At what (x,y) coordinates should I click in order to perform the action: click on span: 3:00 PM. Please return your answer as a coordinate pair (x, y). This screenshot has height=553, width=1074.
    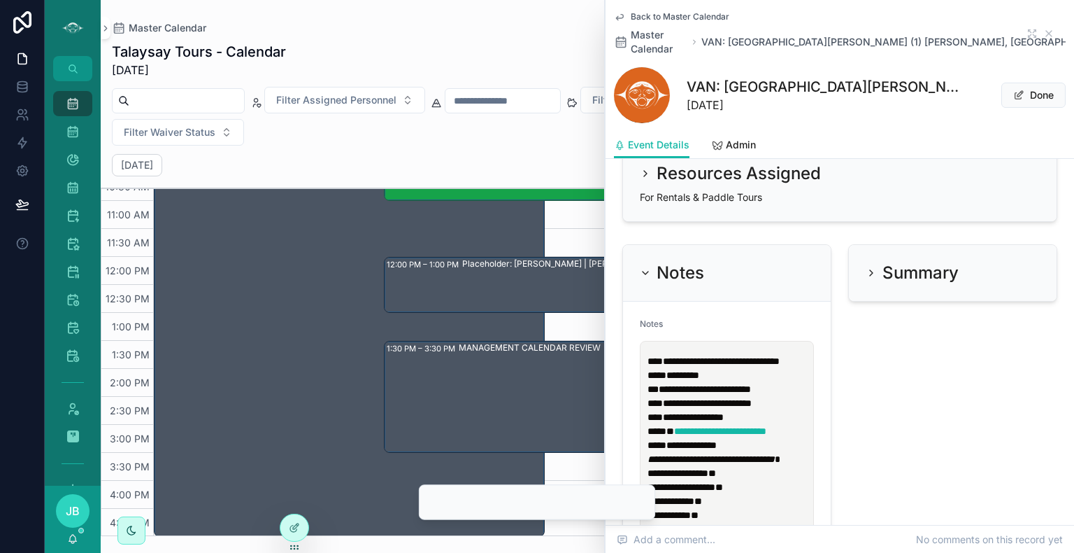
    Looking at the image, I should click on (129, 438).